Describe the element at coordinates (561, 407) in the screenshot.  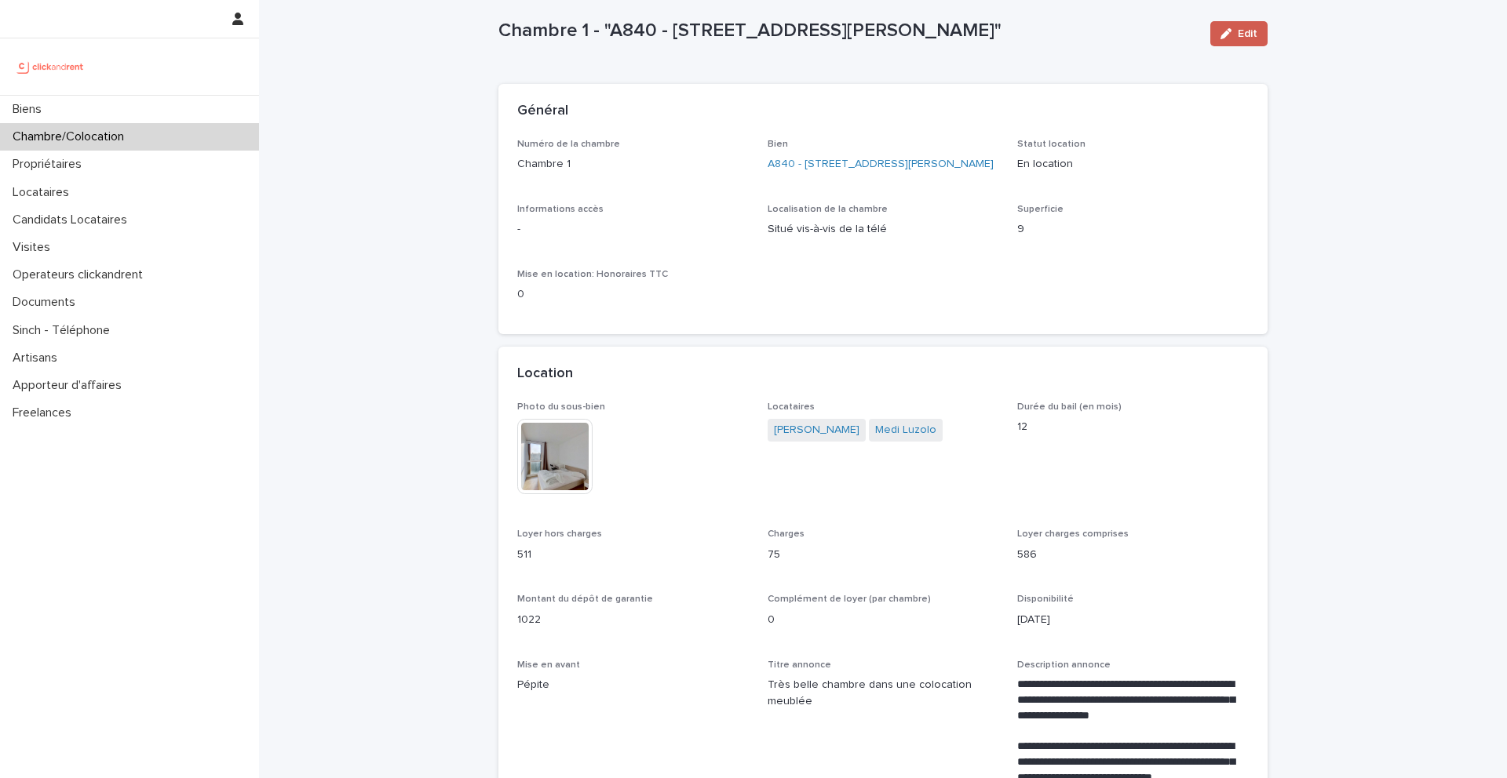
I see `span: Photo du sous-bien` at that location.